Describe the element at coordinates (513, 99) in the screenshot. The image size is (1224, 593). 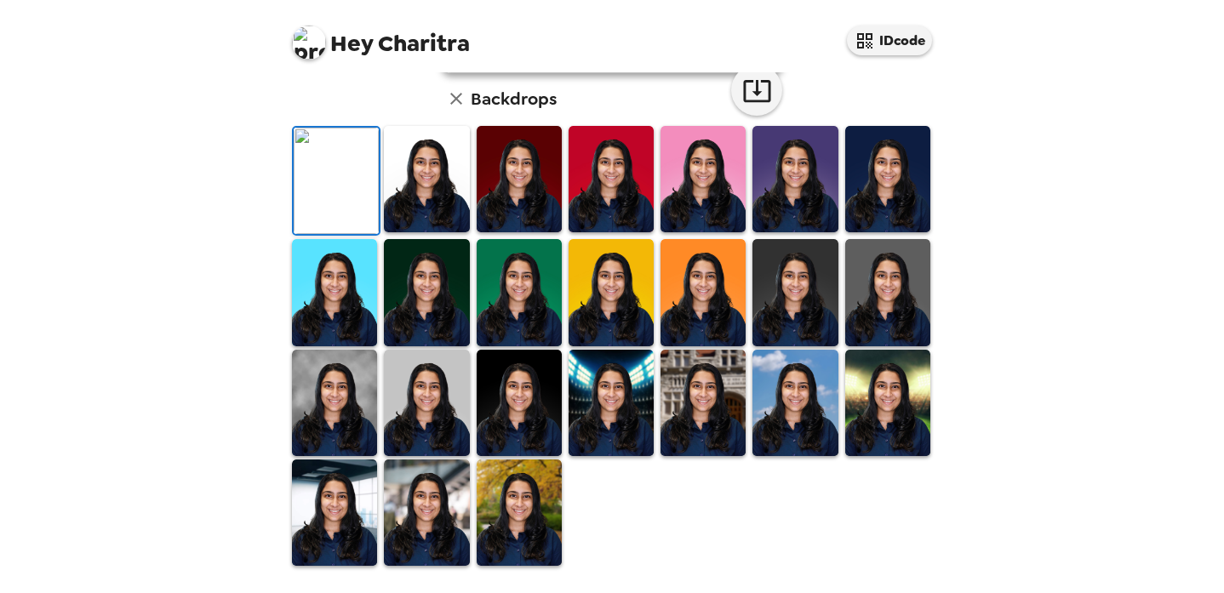
I see `h6: Backdrops` at that location.